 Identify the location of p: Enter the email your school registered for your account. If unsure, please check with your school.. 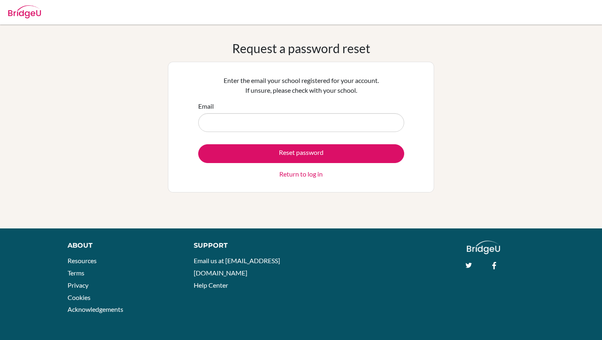
(301, 86).